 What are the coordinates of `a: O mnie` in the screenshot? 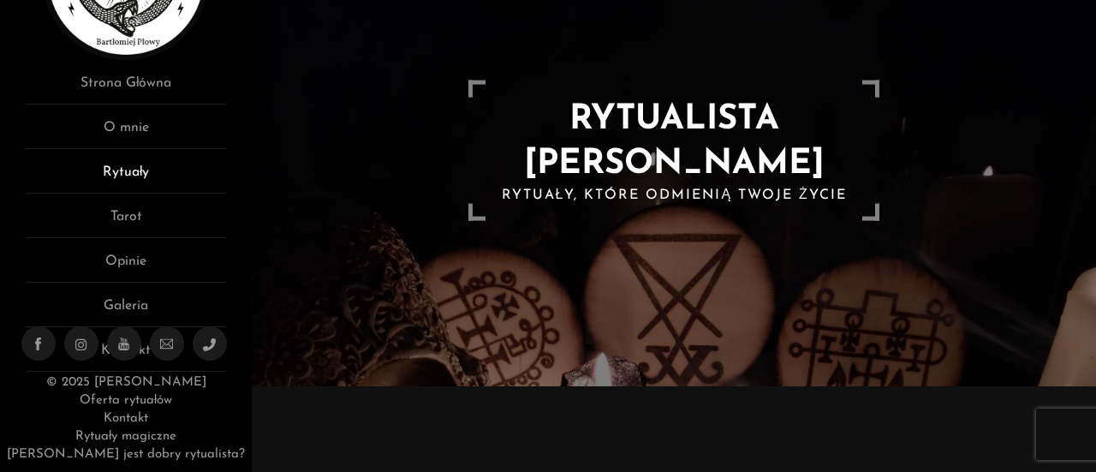 It's located at (126, 133).